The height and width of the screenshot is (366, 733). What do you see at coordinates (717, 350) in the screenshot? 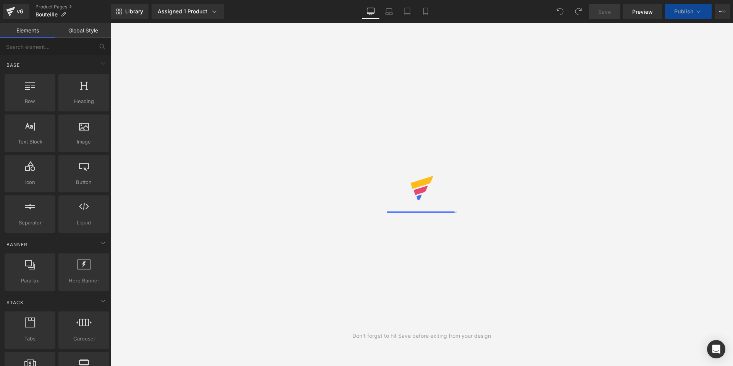
I see `div: Open Intercom Messenger` at bounding box center [717, 350].